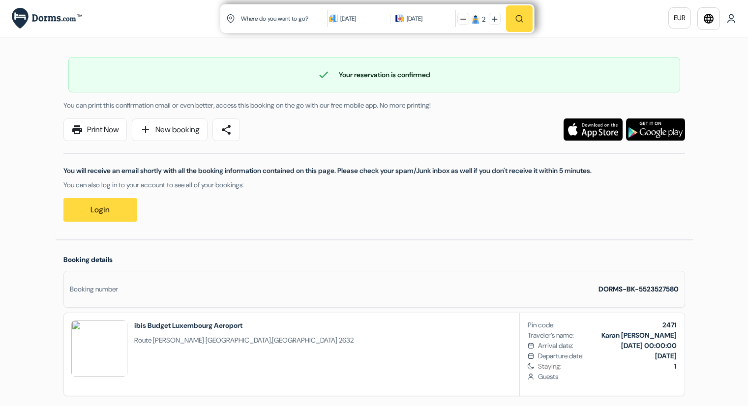 The height and width of the screenshot is (406, 748). What do you see at coordinates (638, 289) in the screenshot?
I see `strong: DORMS-BK-5523527580` at bounding box center [638, 289].